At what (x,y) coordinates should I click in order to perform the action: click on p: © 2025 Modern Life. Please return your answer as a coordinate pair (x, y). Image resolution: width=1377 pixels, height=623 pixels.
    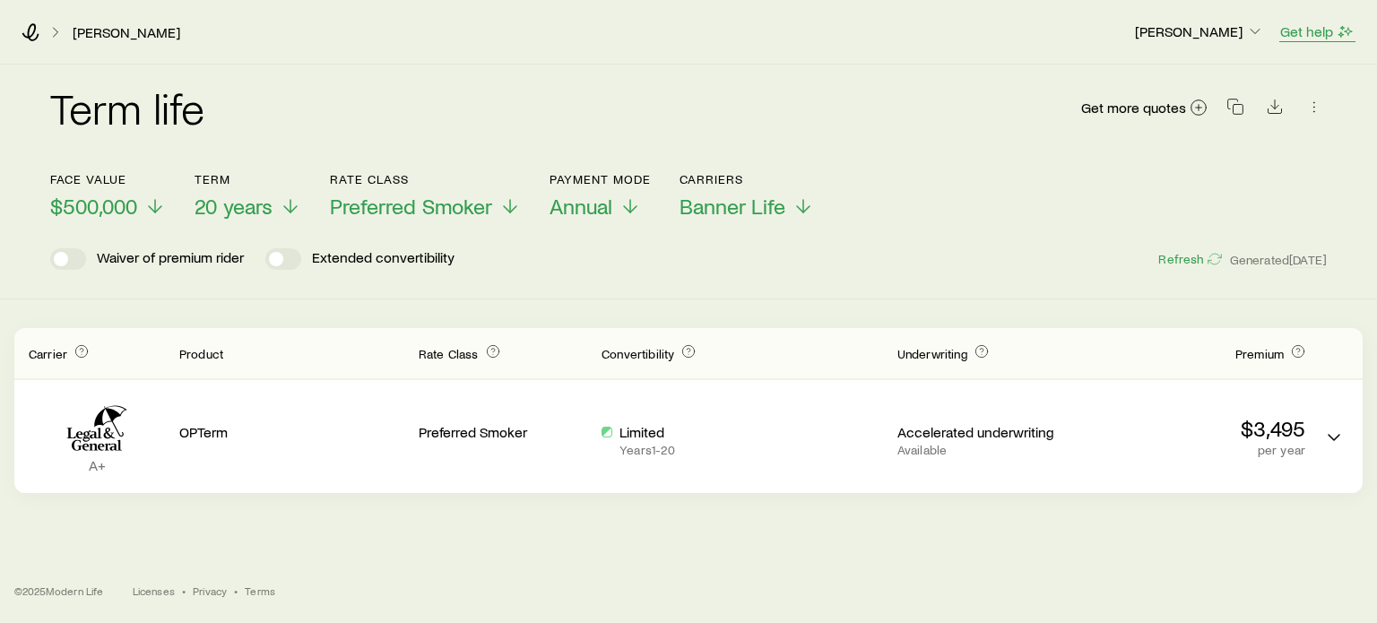
    Looking at the image, I should click on (59, 591).